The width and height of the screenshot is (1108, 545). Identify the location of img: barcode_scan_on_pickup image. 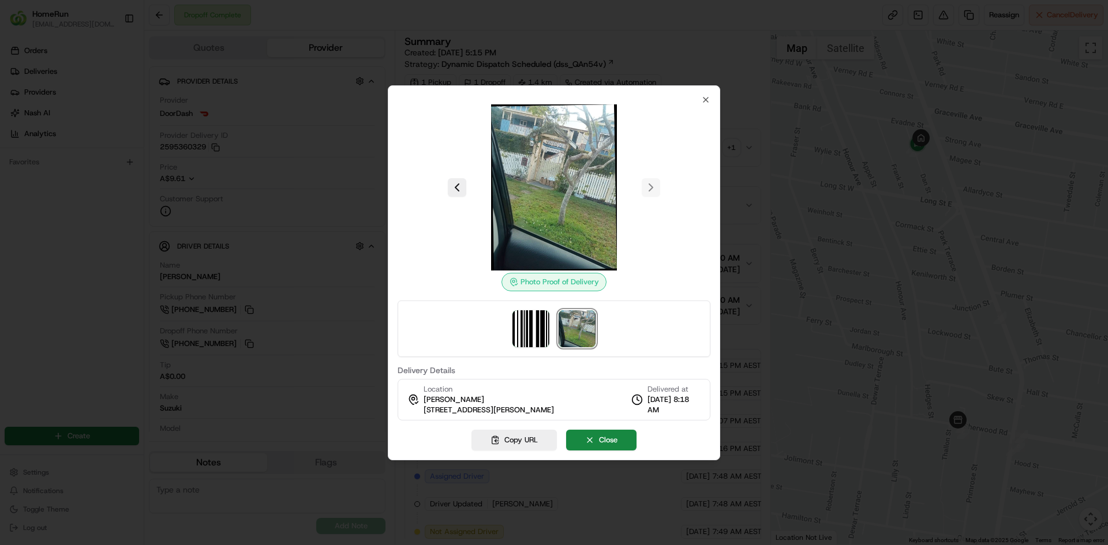
(531, 329).